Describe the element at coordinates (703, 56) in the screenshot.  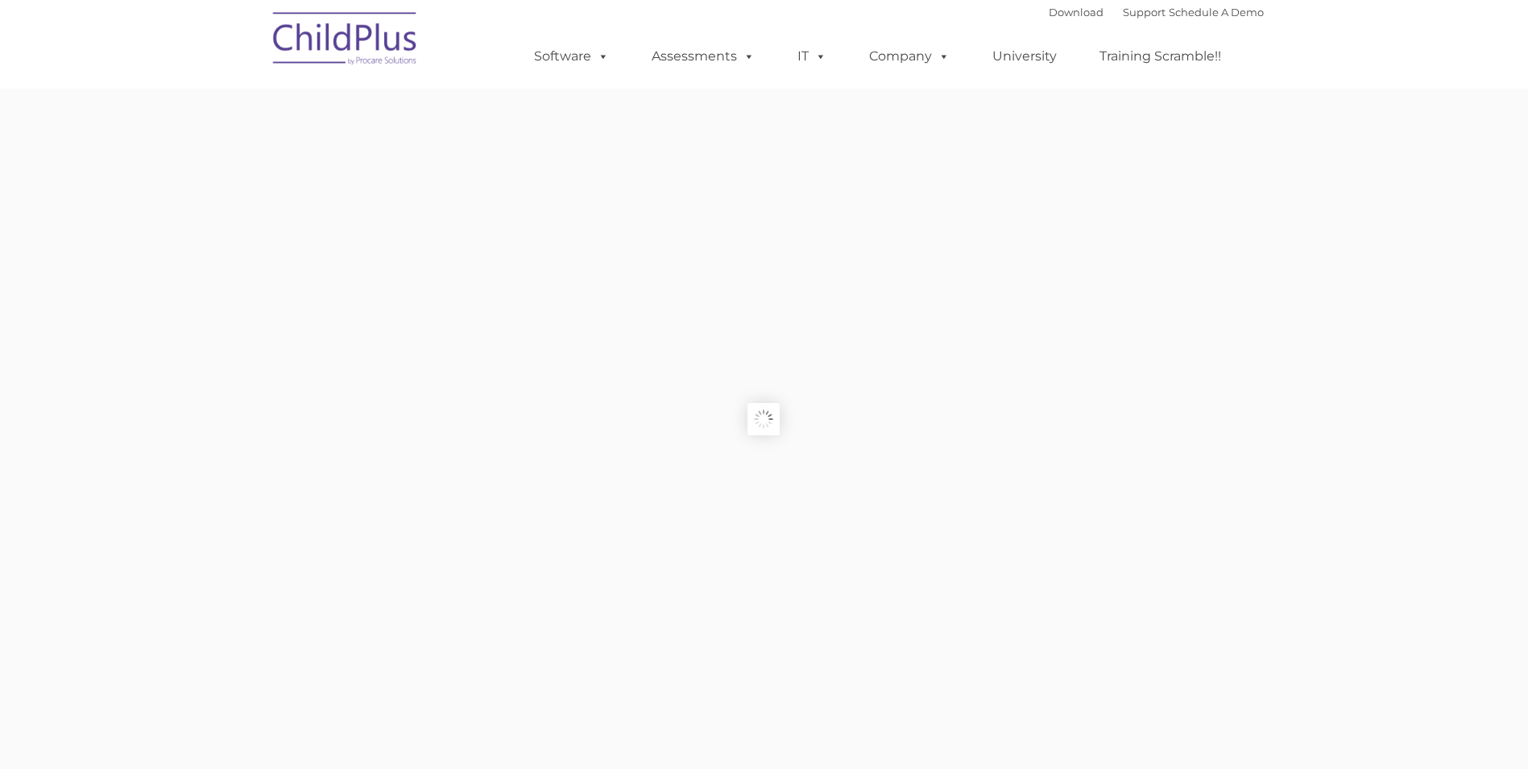
I see `a: Assessments` at that location.